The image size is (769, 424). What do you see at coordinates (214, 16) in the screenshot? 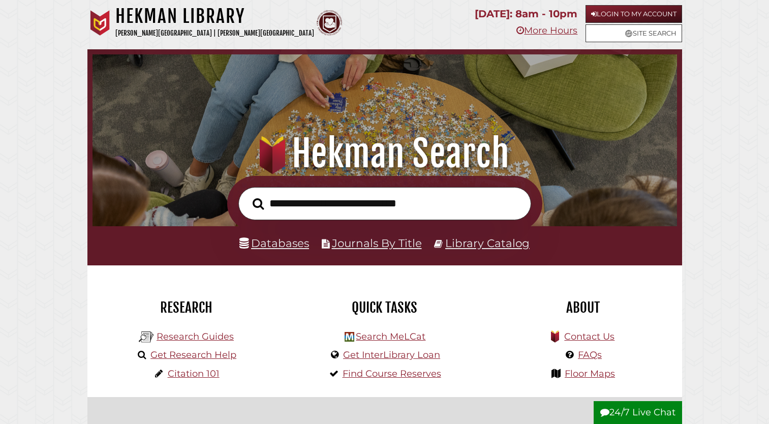
I see `h1: Hekman Library` at bounding box center [214, 16].